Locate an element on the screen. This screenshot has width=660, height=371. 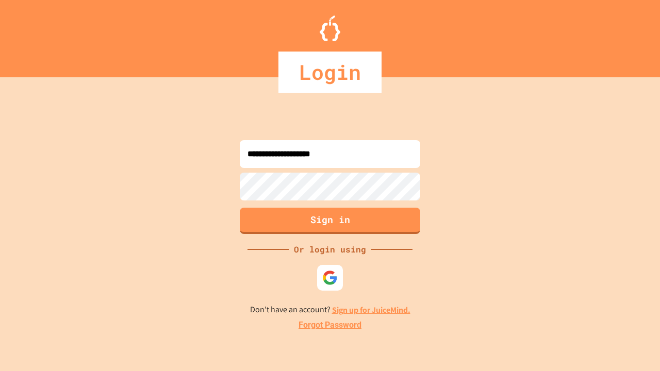
a: Forgot Password is located at coordinates (330, 325).